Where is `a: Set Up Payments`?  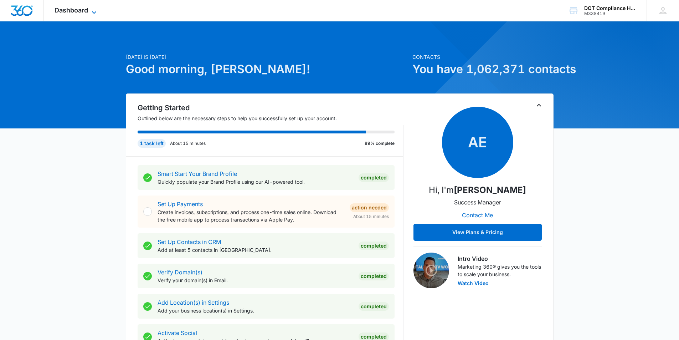
a: Set Up Payments is located at coordinates (180, 204).